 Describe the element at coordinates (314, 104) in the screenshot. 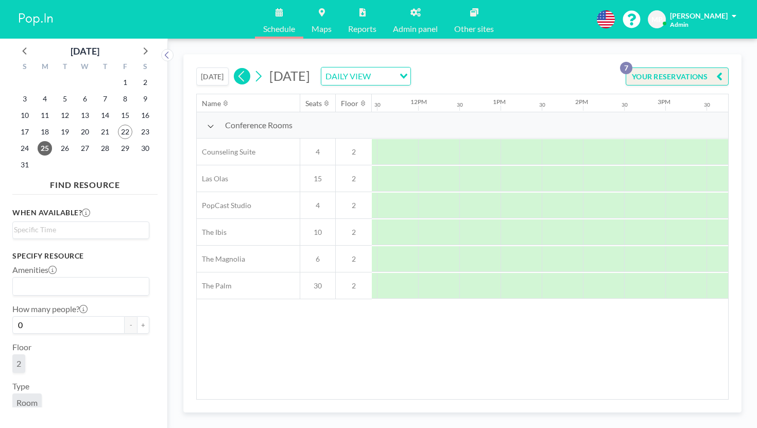

I see `div: Seats` at that location.